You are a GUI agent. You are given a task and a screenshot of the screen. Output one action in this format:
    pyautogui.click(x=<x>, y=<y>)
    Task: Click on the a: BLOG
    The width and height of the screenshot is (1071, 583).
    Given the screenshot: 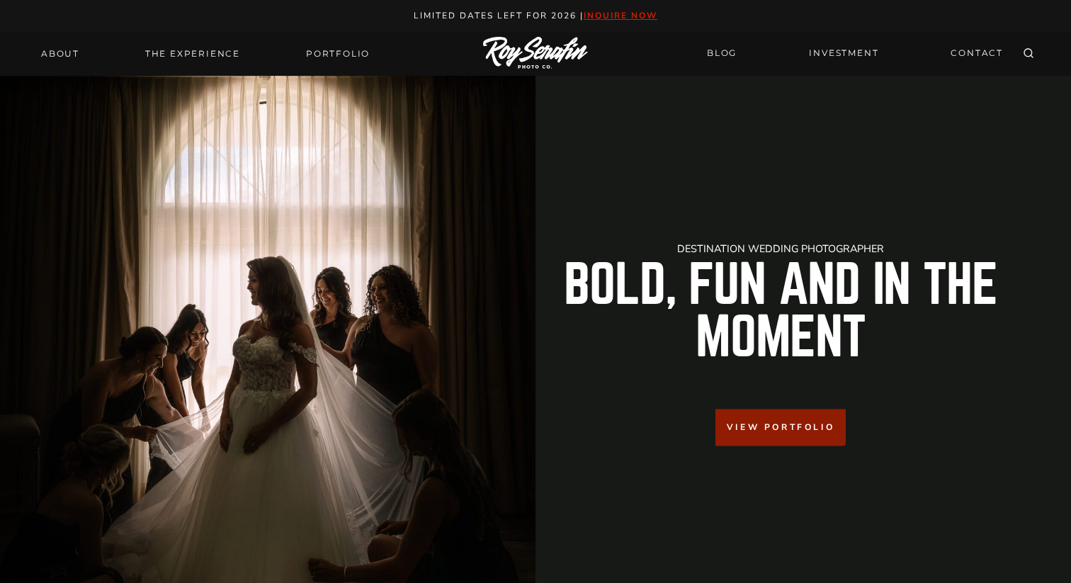 What is the action you would take?
    pyautogui.click(x=722, y=53)
    